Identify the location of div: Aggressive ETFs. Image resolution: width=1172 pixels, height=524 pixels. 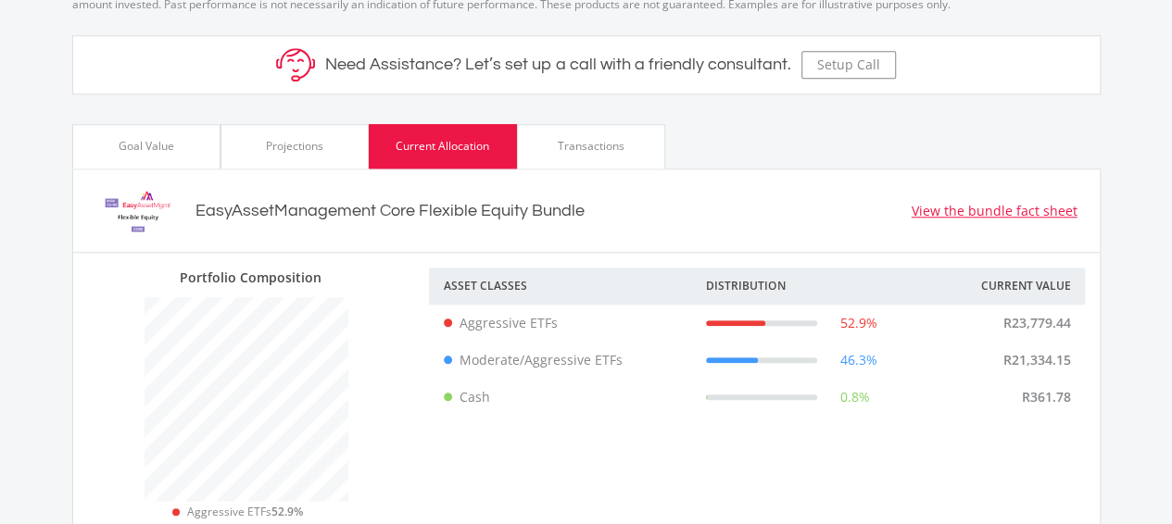
(500, 322).